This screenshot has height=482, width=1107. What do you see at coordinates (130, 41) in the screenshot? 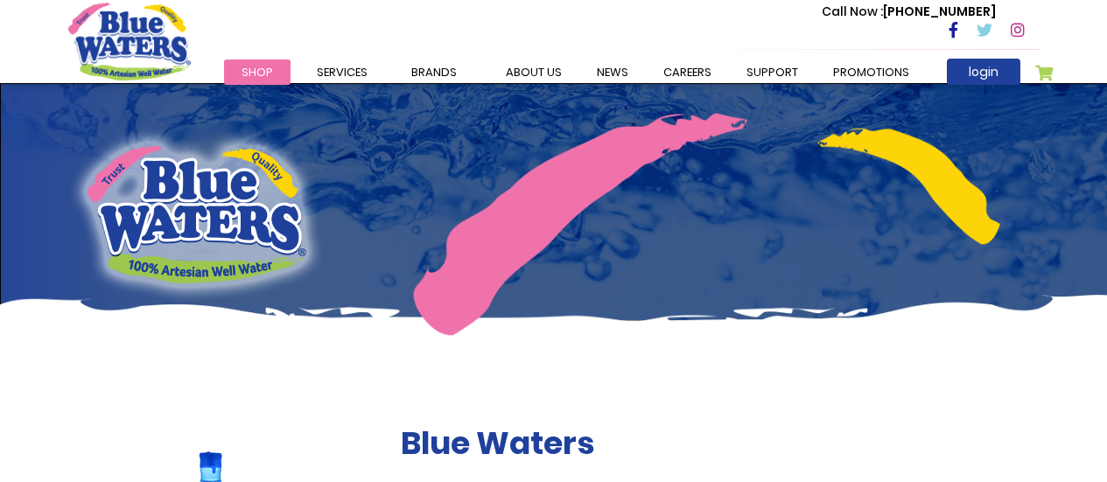
I see `a: store logo` at bounding box center [130, 41].